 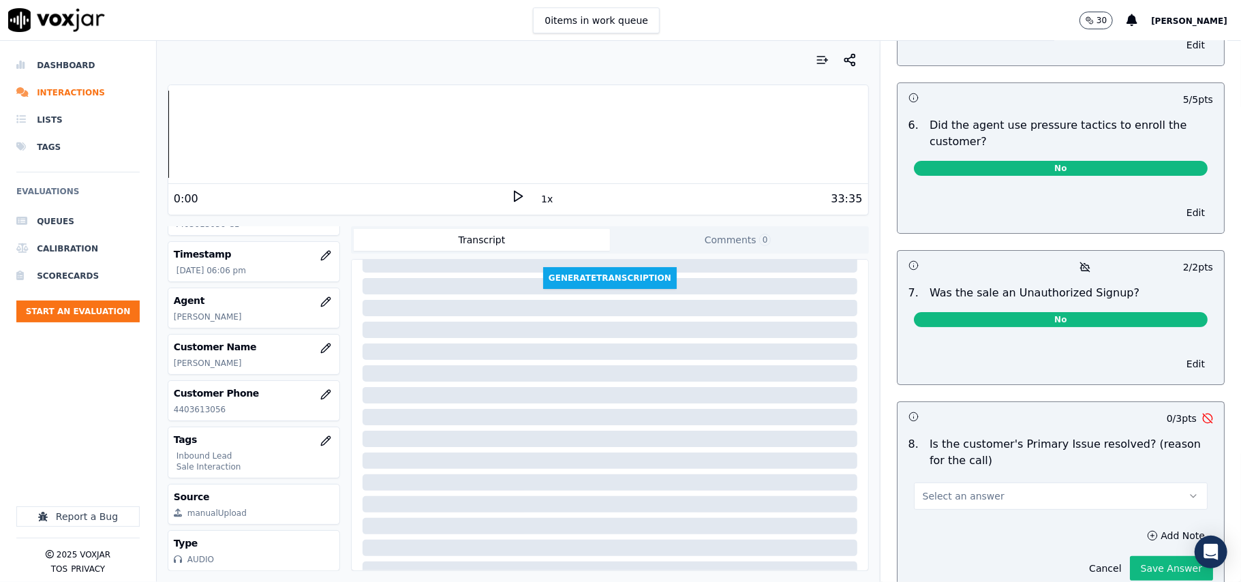 I want to click on a: Interactions, so click(x=78, y=93).